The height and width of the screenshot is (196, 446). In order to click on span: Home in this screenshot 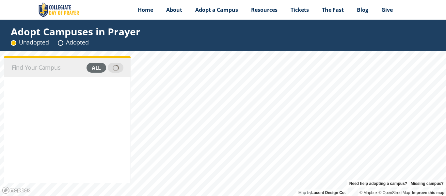, I will do `click(145, 10)`.